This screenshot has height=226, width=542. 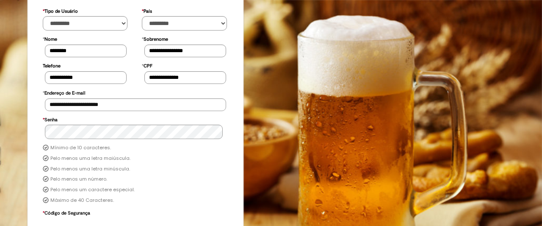 What do you see at coordinates (147, 10) in the screenshot?
I see `label: País` at bounding box center [147, 10].